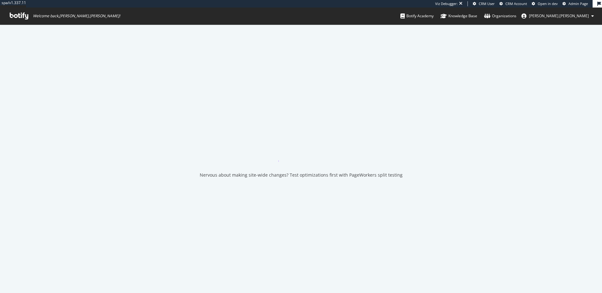  I want to click on span: CRM Account, so click(516, 3).